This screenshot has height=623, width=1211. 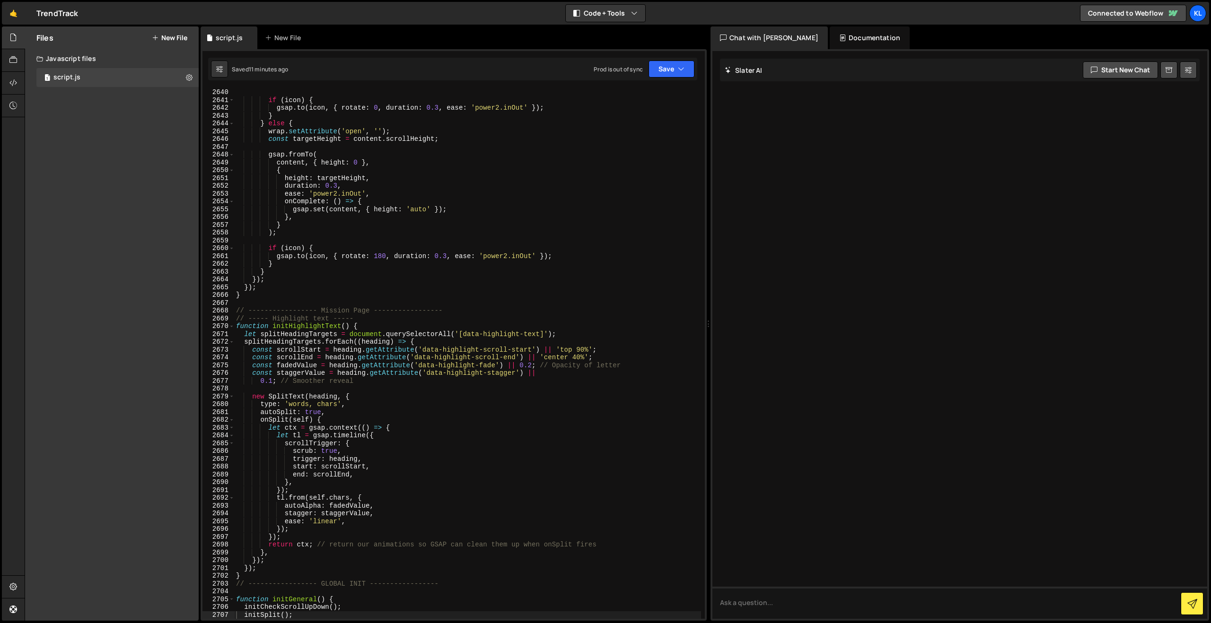 I want to click on div: 2686, so click(x=219, y=451).